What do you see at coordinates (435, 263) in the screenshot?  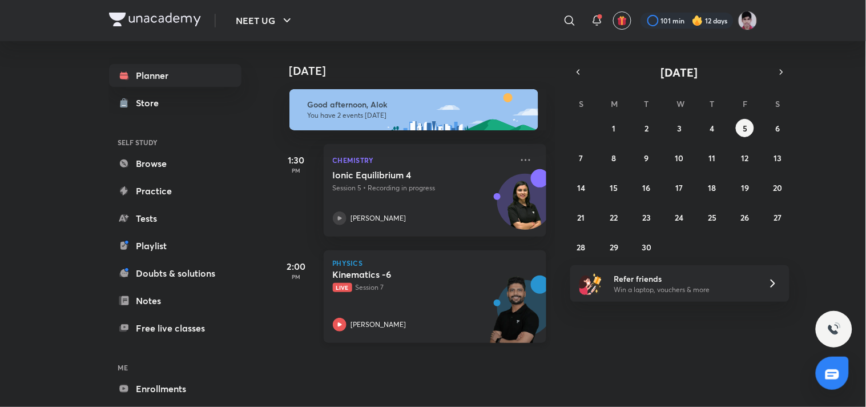 I see `p: Physics` at bounding box center [435, 263].